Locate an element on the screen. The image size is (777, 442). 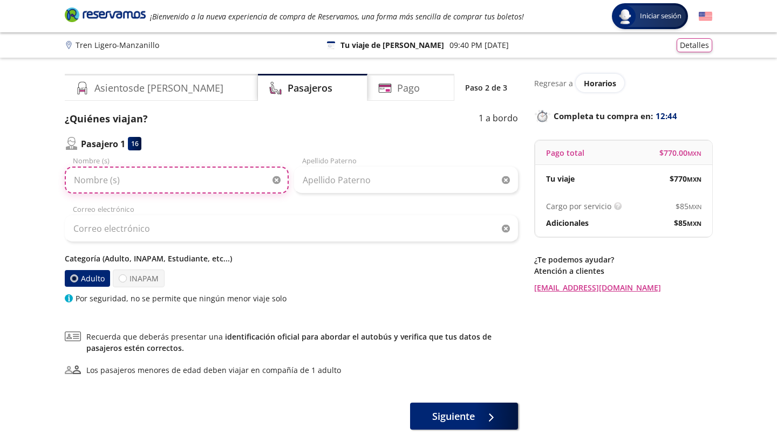
label: INAPAM is located at coordinates (139, 278).